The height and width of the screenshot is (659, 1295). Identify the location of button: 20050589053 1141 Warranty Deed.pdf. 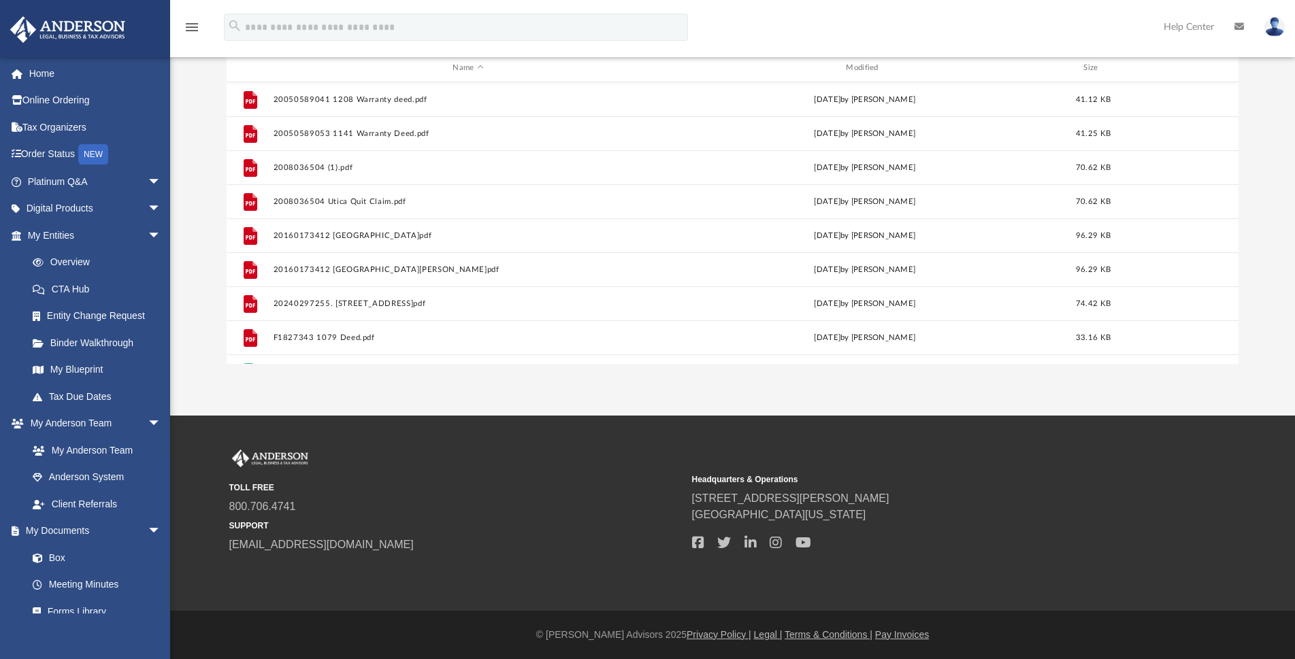
(468, 133).